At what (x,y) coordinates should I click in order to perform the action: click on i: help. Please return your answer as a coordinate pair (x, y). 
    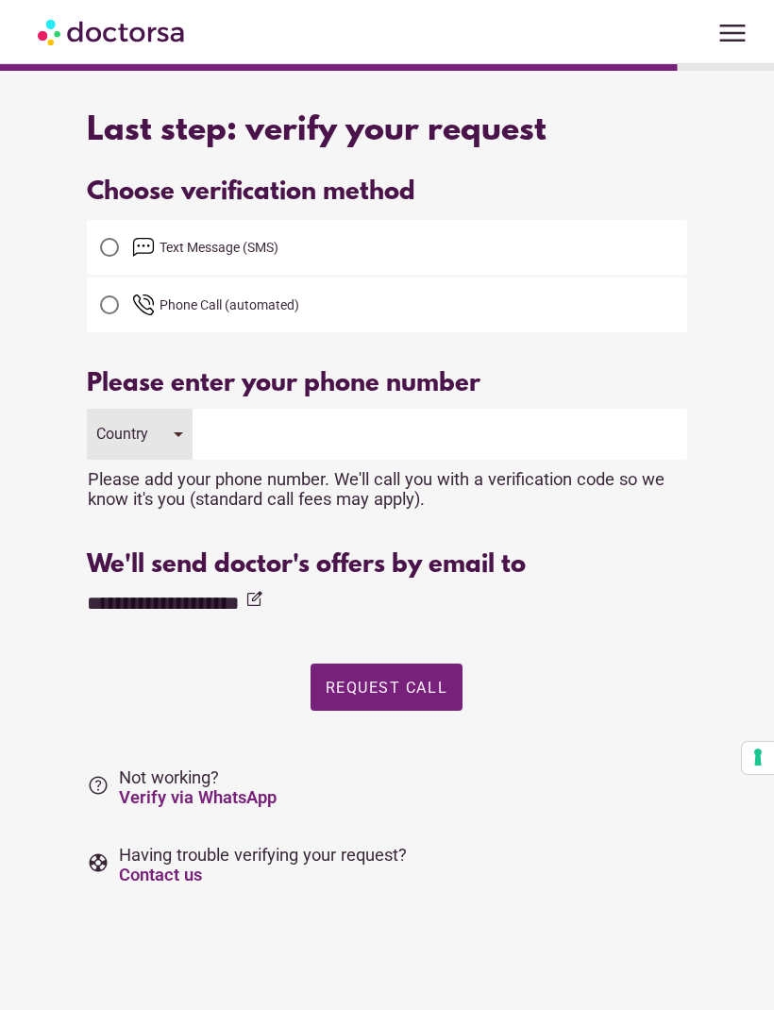
    Looking at the image, I should click on (98, 785).